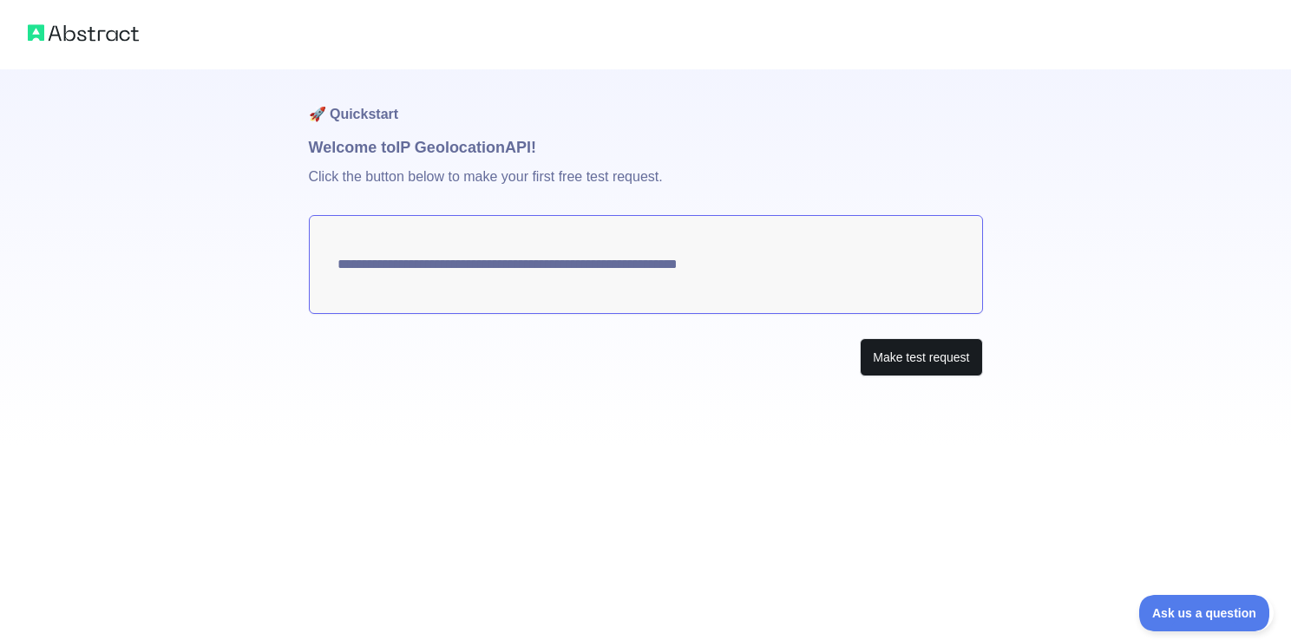  I want to click on p: Click the button below to make your first free test request., so click(646, 187).